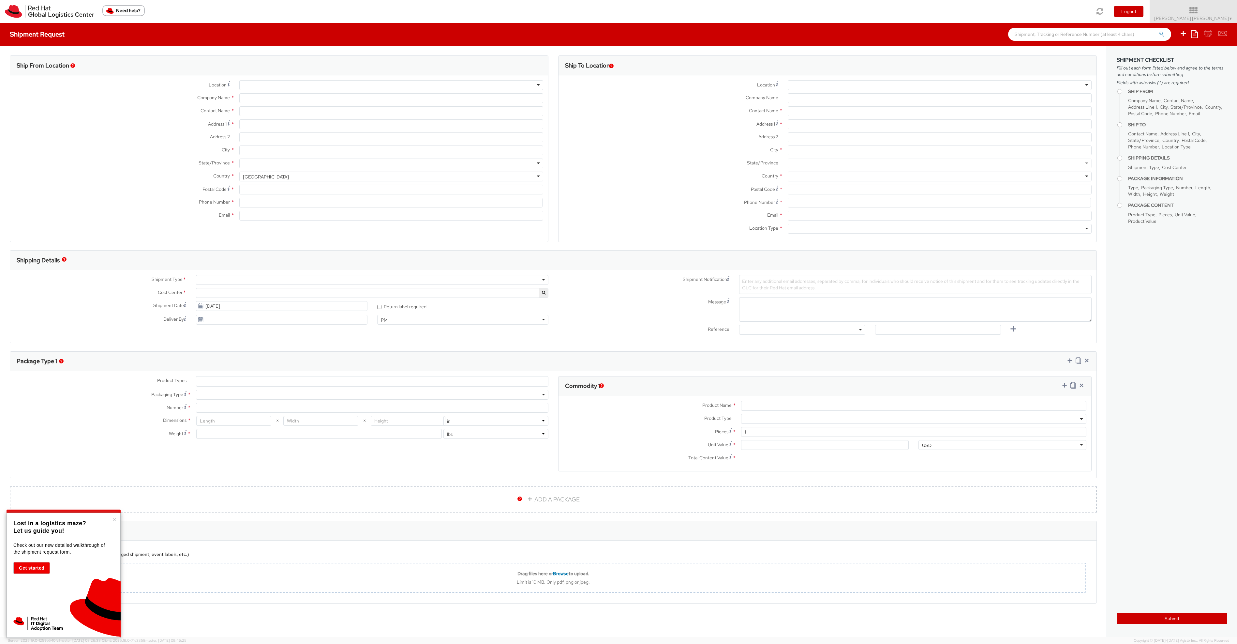 The height and width of the screenshot is (644, 1237). What do you see at coordinates (174, 319) in the screenshot?
I see `span: Deliver By` at bounding box center [174, 319].